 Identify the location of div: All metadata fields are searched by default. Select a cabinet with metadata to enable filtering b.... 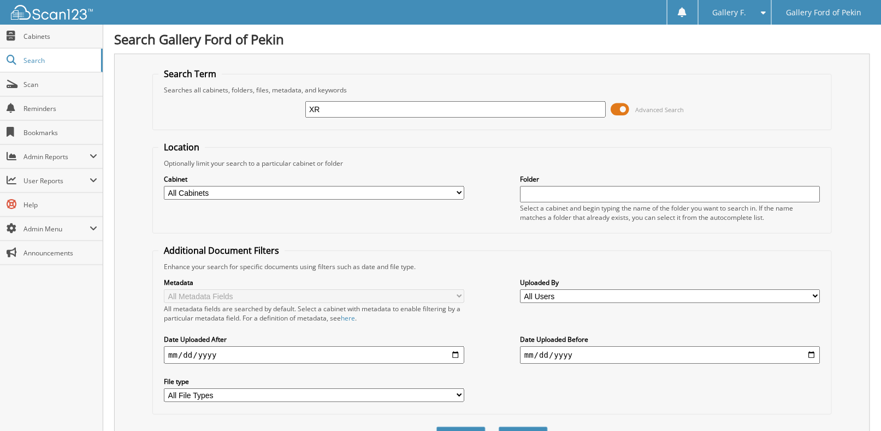
(314, 313).